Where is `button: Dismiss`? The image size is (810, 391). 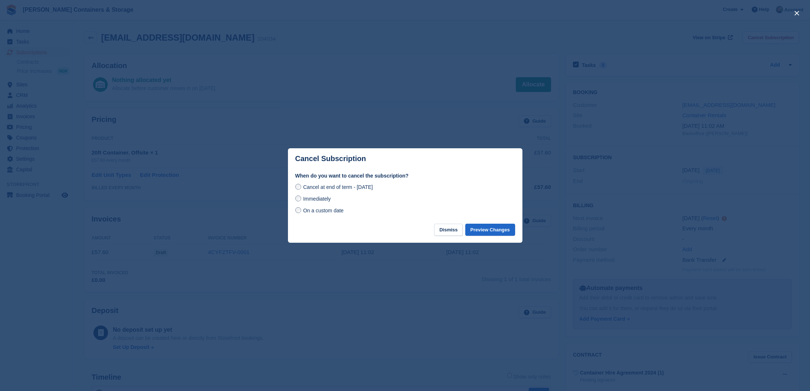 button: Dismiss is located at coordinates (448, 230).